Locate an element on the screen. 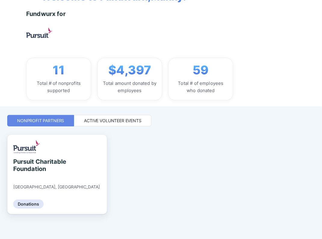  div: Total # of nonprofits supported is located at coordinates (59, 87).